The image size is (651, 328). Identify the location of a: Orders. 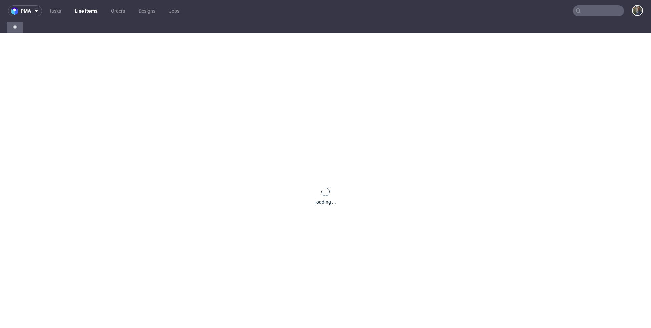
(118, 11).